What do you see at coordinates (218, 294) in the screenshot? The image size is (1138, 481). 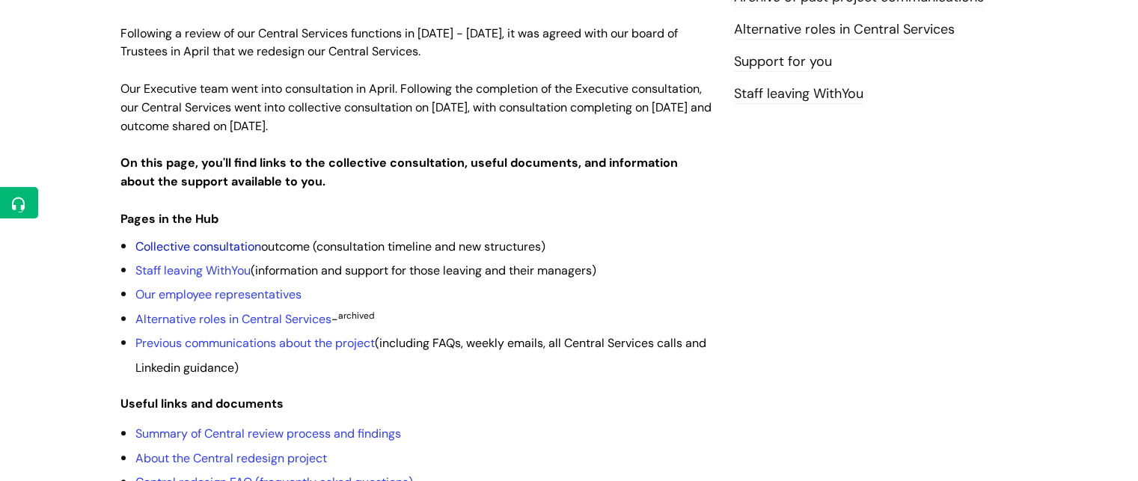 I see `a: Our employee representatives` at bounding box center [218, 294].